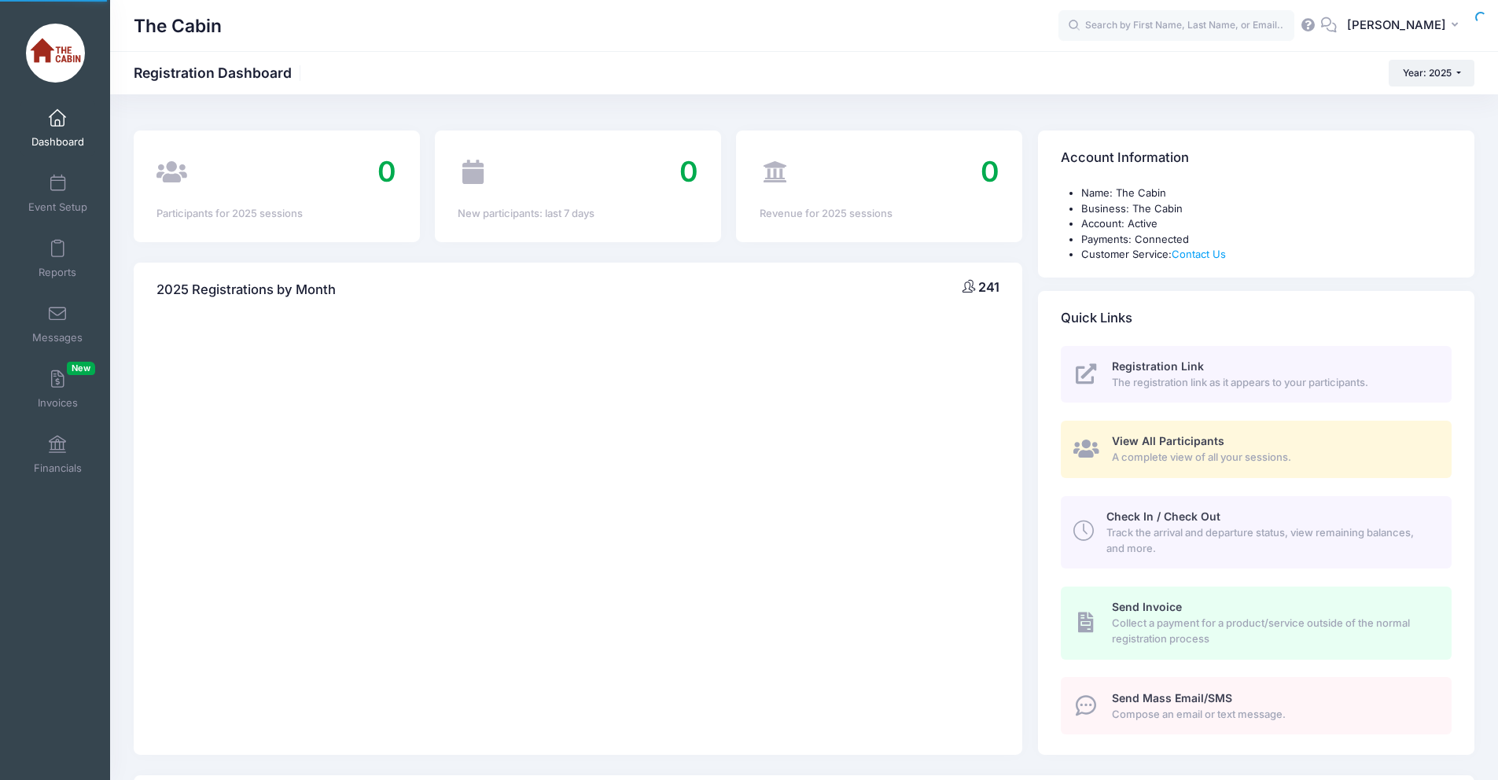 The width and height of the screenshot is (1498, 780). Describe the element at coordinates (276, 214) in the screenshot. I see `div: Participants for 2025 sessions` at that location.